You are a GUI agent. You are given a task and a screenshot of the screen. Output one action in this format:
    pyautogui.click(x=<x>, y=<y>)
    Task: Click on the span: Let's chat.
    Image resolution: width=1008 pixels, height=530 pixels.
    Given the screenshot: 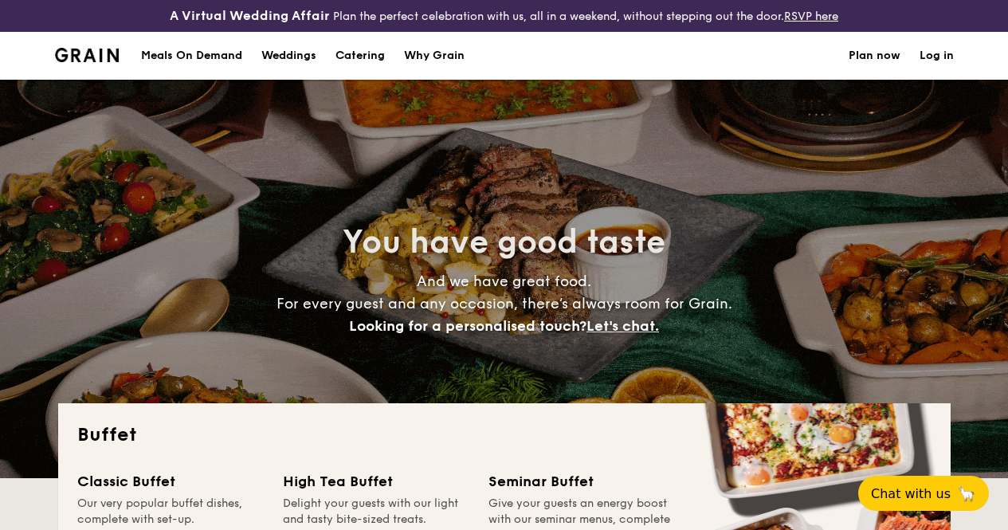 What is the action you would take?
    pyautogui.click(x=622, y=326)
    